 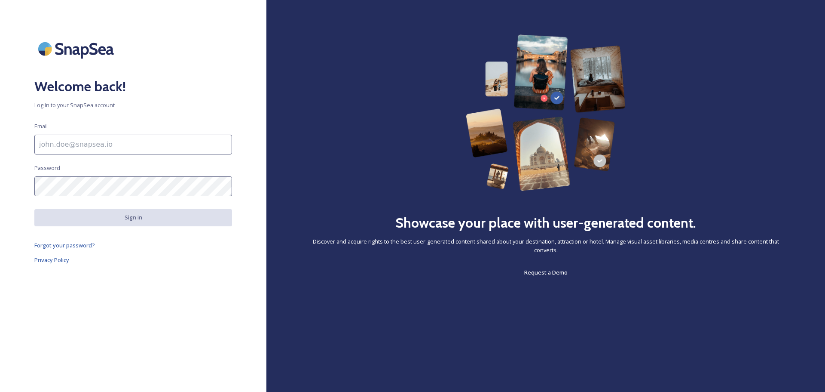 I want to click on span: Password, so click(x=47, y=168).